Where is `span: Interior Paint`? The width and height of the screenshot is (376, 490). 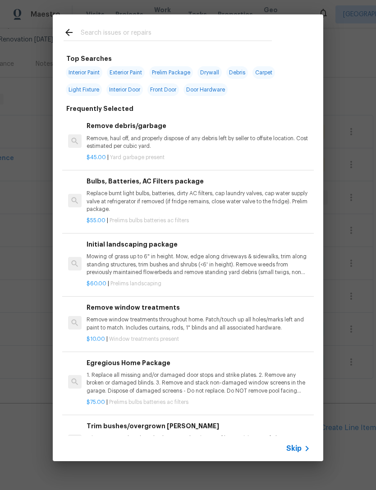
span: Interior Paint is located at coordinates (84, 73).